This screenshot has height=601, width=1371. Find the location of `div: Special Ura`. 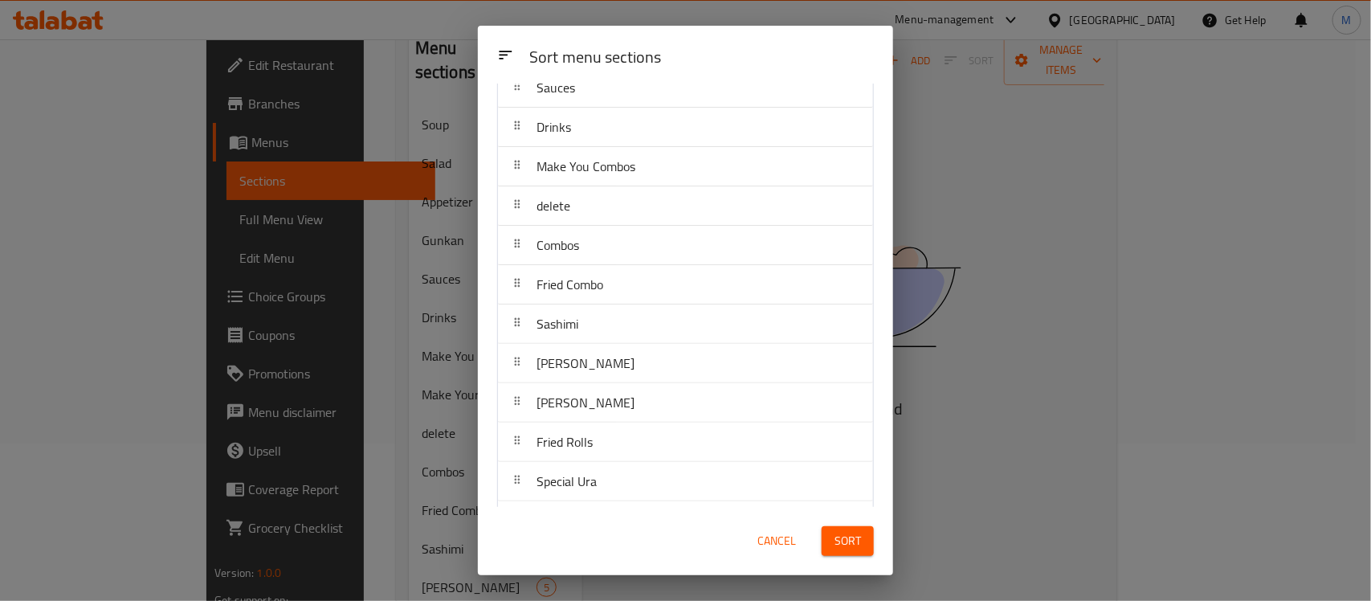

div: Special Ura is located at coordinates (685, 481).